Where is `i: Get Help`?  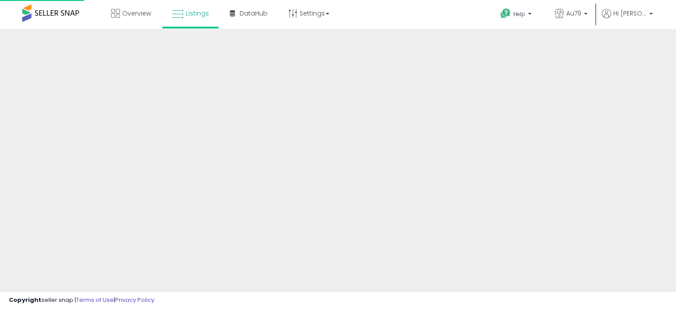 i: Get Help is located at coordinates (505, 13).